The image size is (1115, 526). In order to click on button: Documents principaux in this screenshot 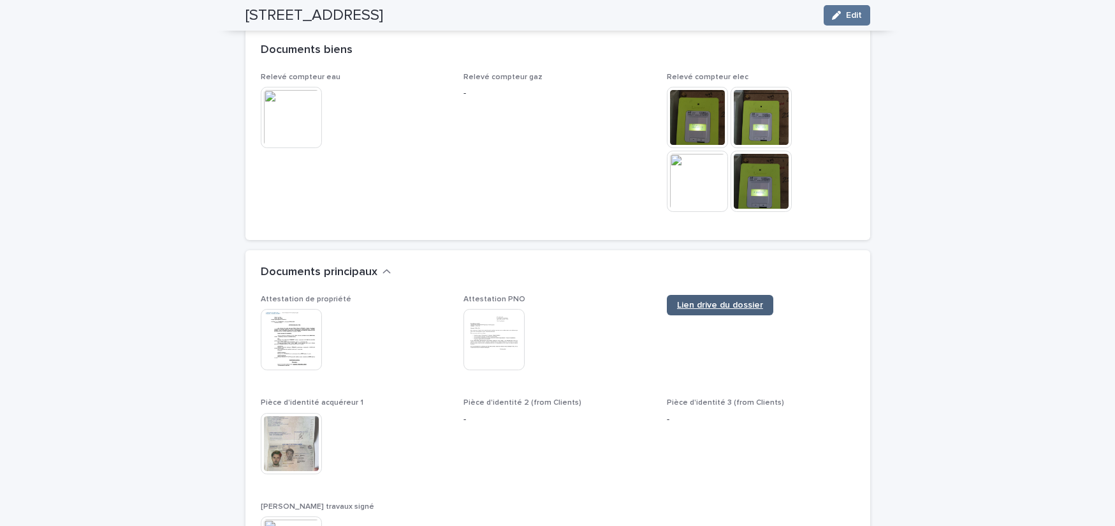, I will do `click(326, 272)`.